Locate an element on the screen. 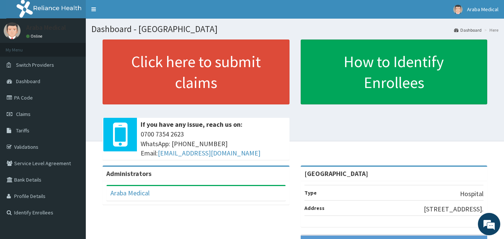 This screenshot has width=504, height=239. a: Araba Medical is located at coordinates (130, 193).